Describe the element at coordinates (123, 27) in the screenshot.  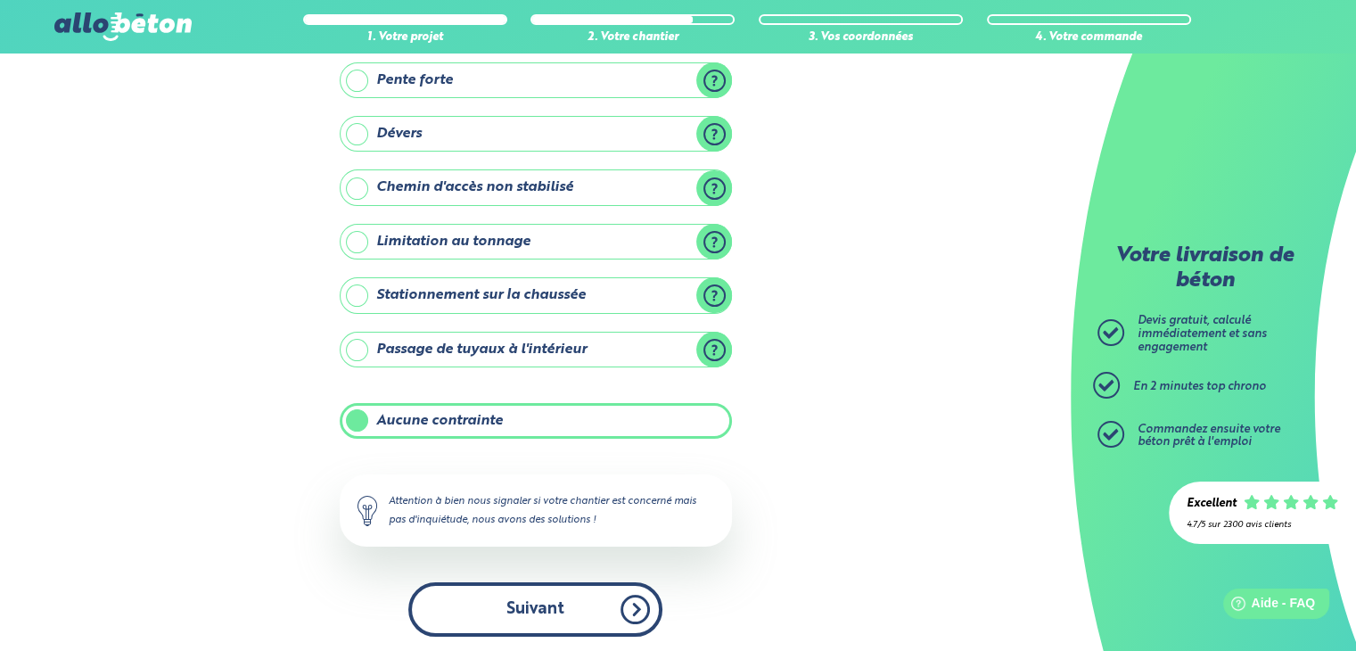
I see `img: allobéton` at that location.